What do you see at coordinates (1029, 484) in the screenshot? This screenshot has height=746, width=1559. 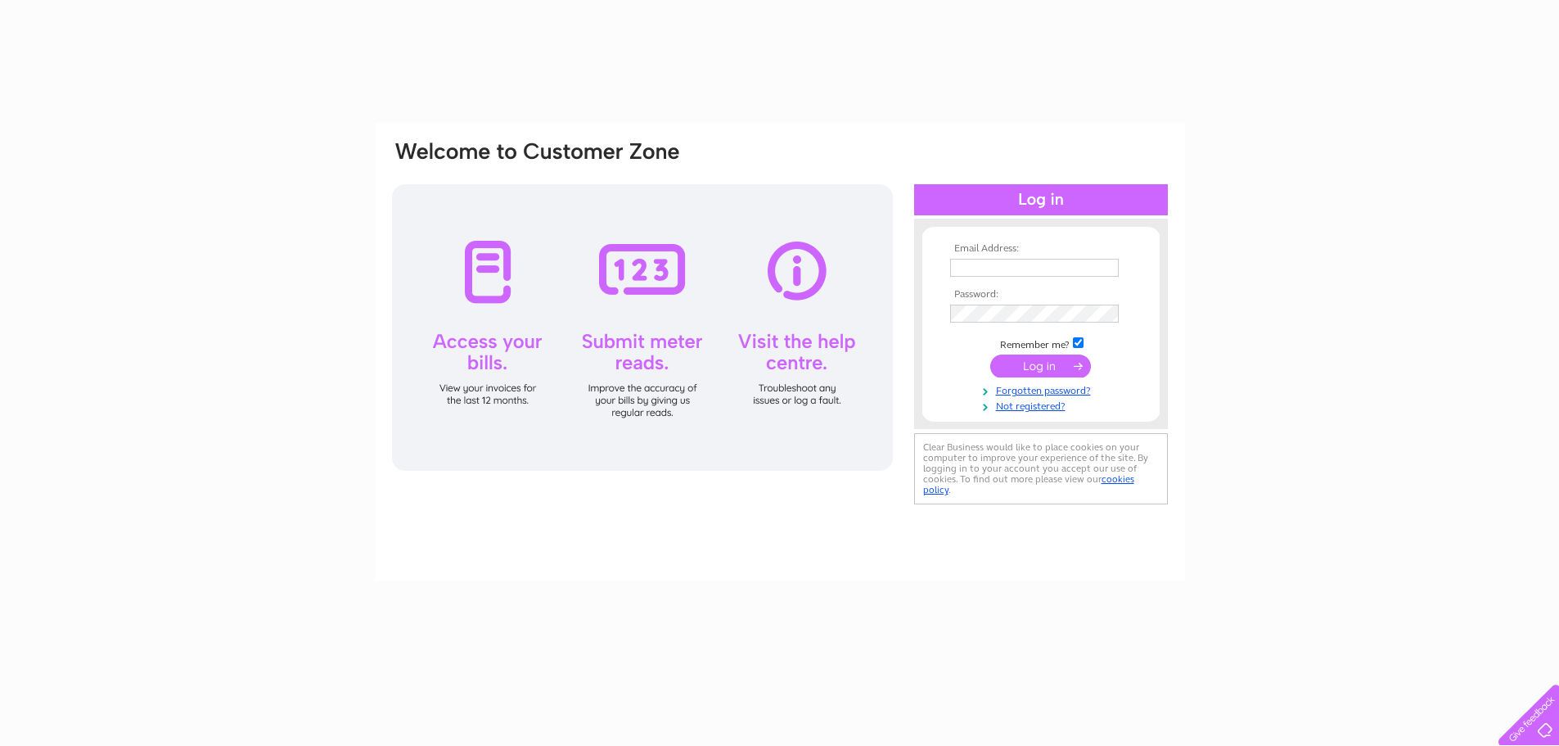 I see `a: cookies policy` at bounding box center [1029, 484].